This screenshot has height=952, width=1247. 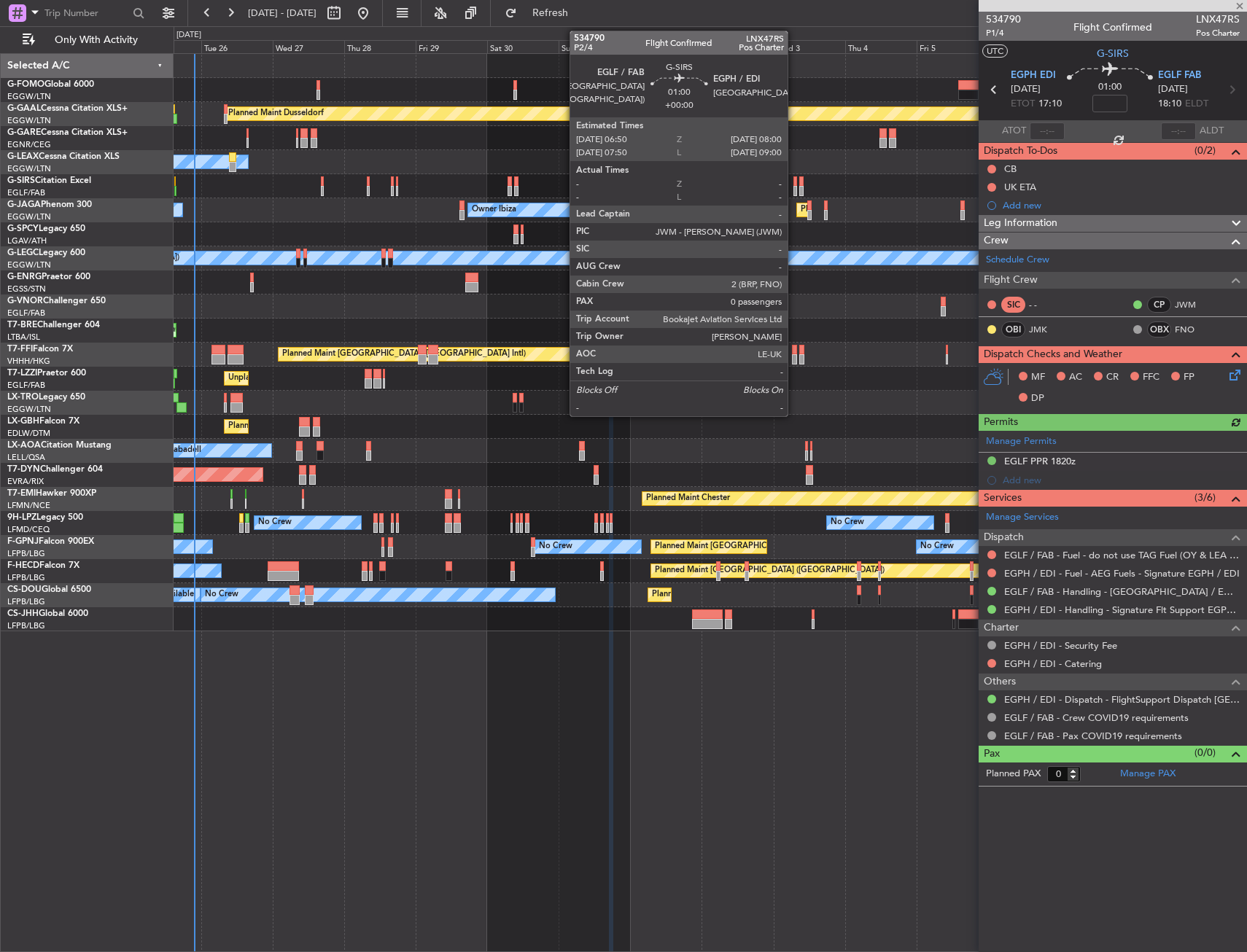 I want to click on span: FFC, so click(x=1150, y=377).